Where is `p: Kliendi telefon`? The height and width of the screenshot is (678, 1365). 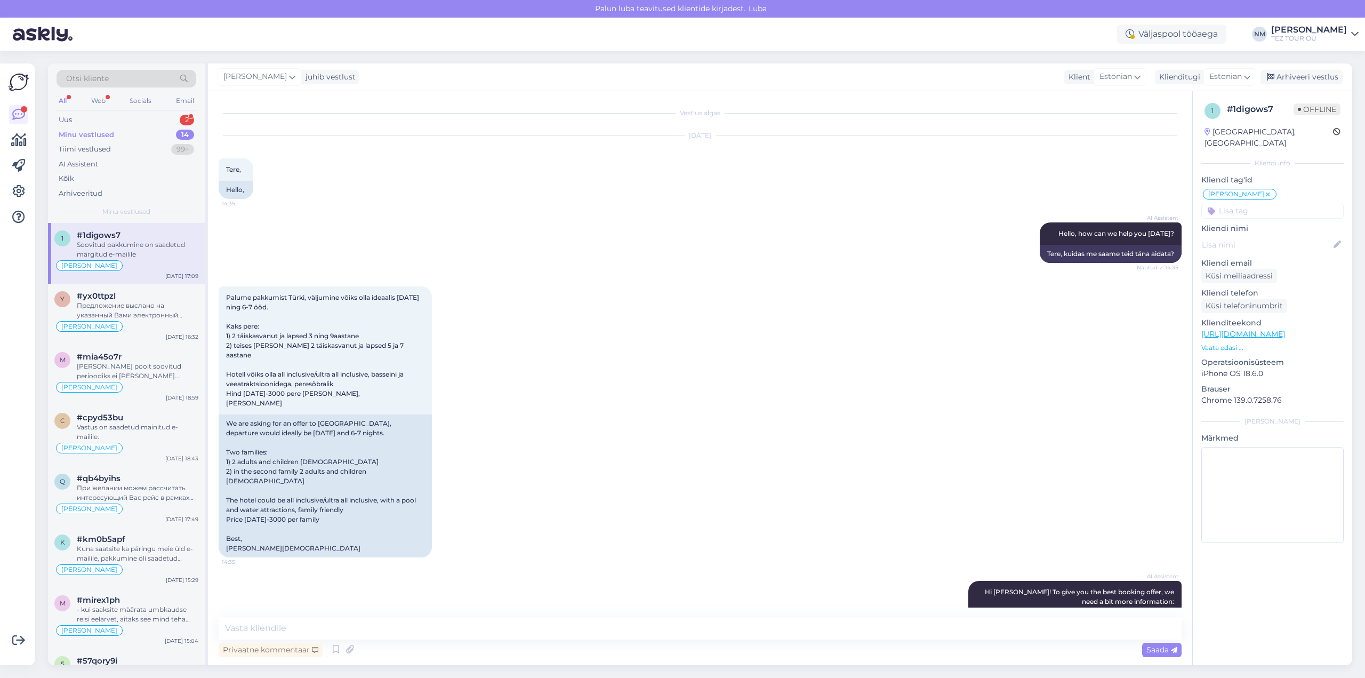
p: Kliendi telefon is located at coordinates (1272, 293).